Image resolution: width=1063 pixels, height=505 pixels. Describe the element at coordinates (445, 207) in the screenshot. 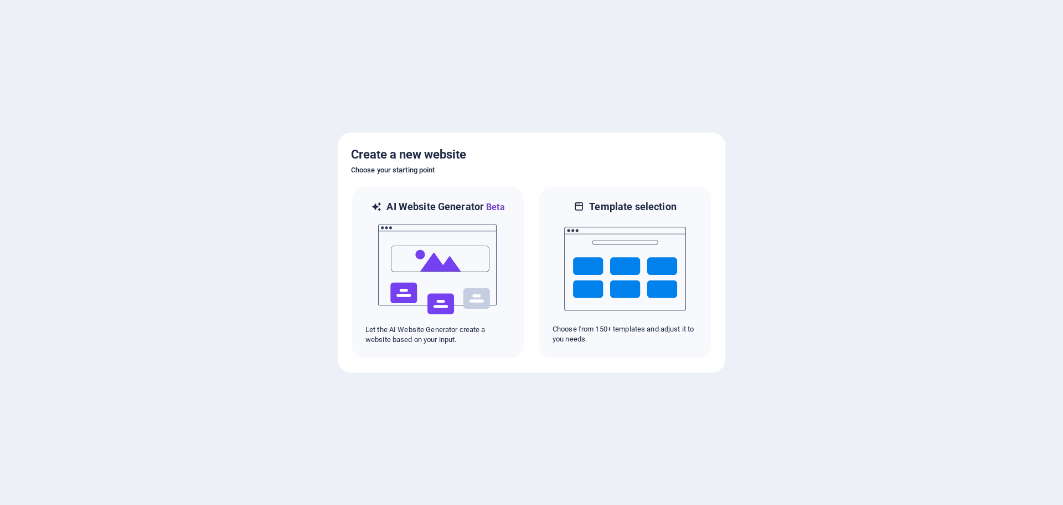

I see `h6: AI Website Generator` at that location.